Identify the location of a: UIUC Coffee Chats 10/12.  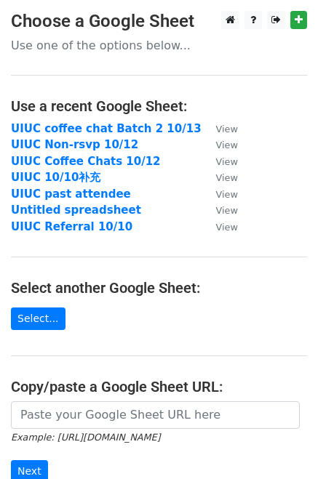
(86, 161).